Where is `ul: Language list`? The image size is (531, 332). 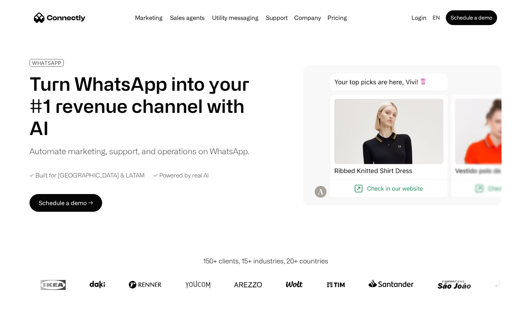
ul: Language list is located at coordinates (29, 324).